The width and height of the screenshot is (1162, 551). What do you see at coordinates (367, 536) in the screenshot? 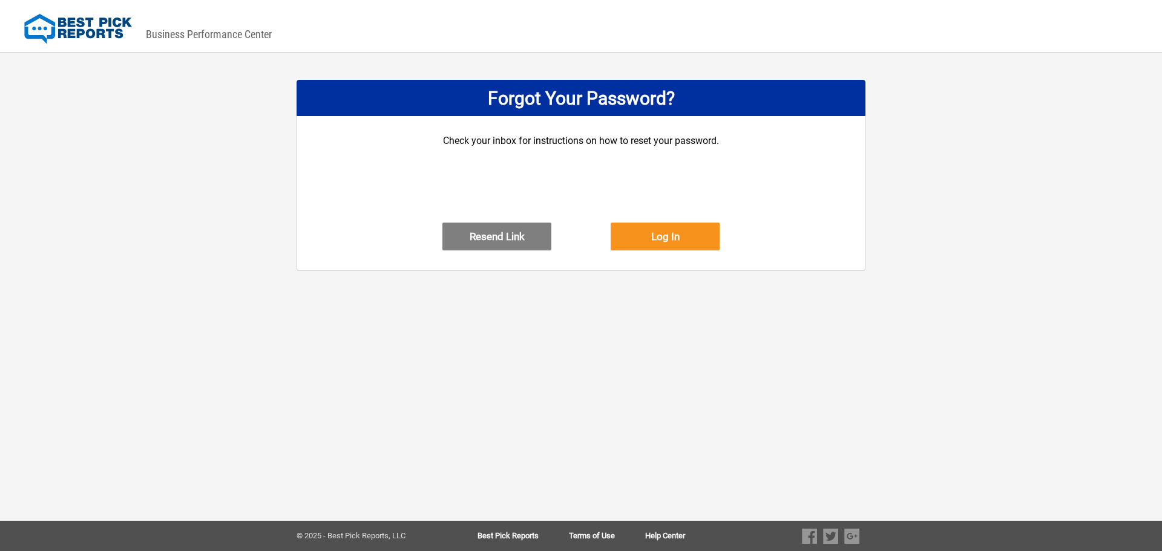
I see `div: © 2025 - Best Pick Reports, LLC` at bounding box center [367, 536].